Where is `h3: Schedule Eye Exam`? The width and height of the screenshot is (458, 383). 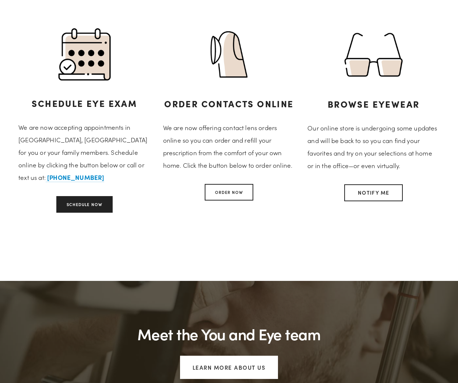 h3: Schedule Eye Exam is located at coordinates (84, 103).